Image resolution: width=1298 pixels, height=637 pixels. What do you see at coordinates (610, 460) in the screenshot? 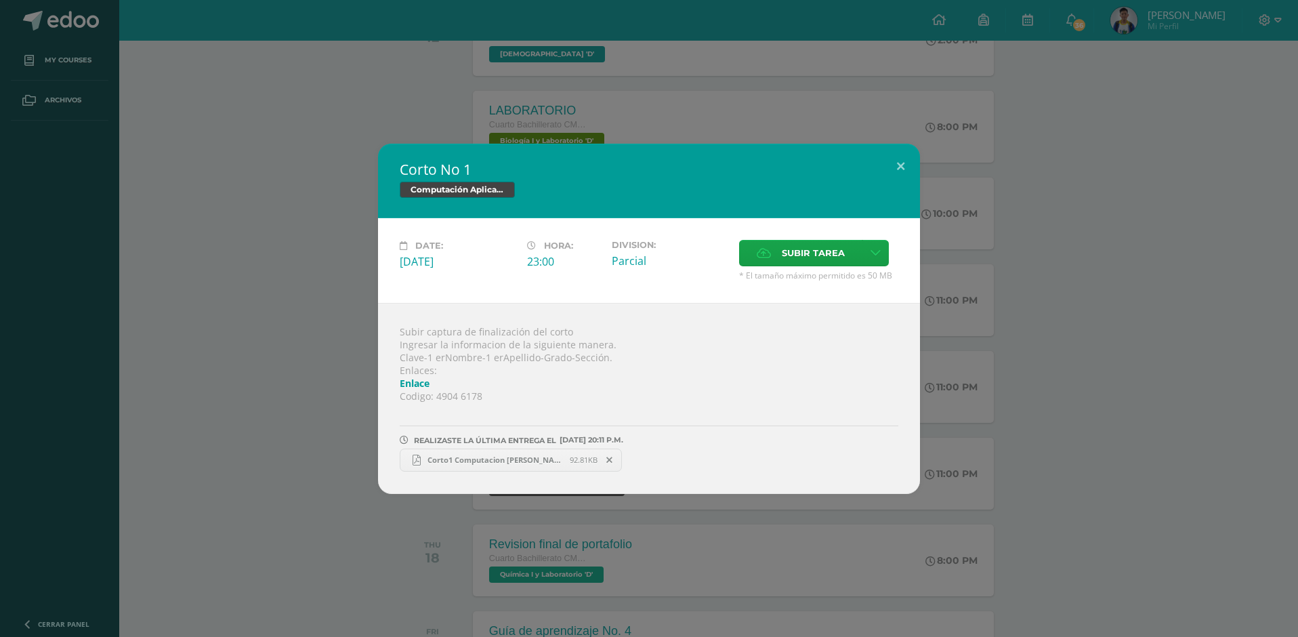
I see `span: Remover entrega` at bounding box center [610, 460].